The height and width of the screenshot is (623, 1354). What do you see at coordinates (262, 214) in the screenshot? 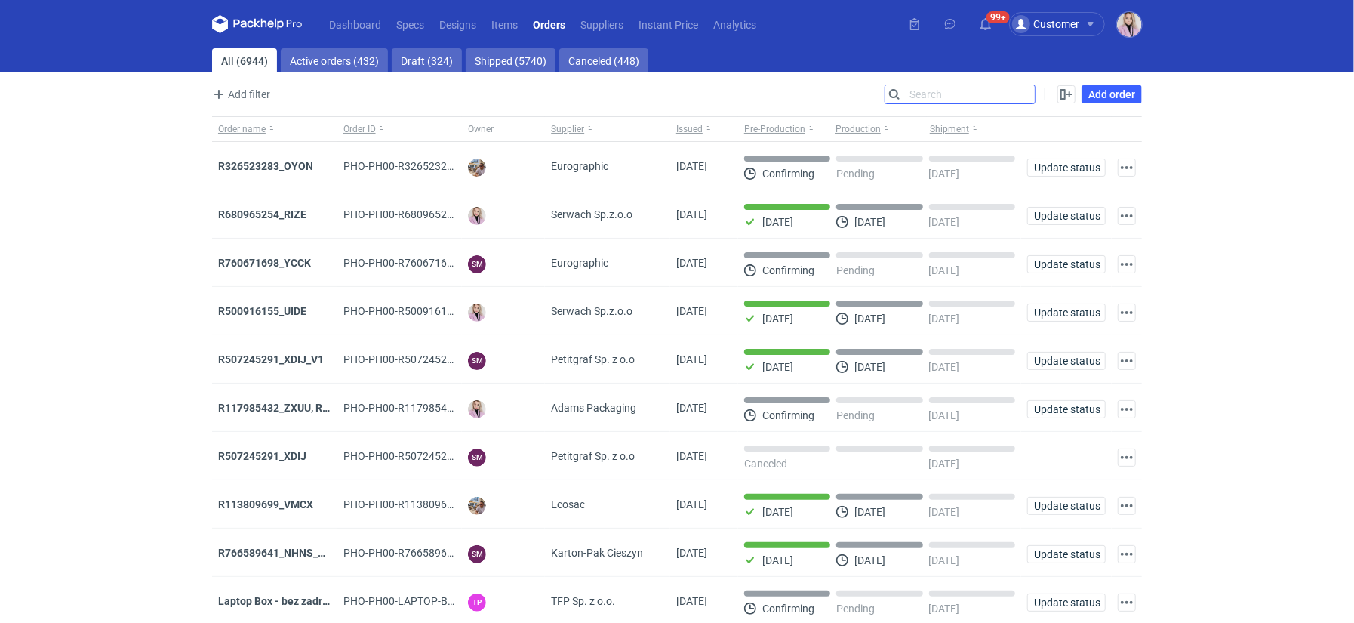
I see `strong: R680965254_RIZE` at bounding box center [262, 214].